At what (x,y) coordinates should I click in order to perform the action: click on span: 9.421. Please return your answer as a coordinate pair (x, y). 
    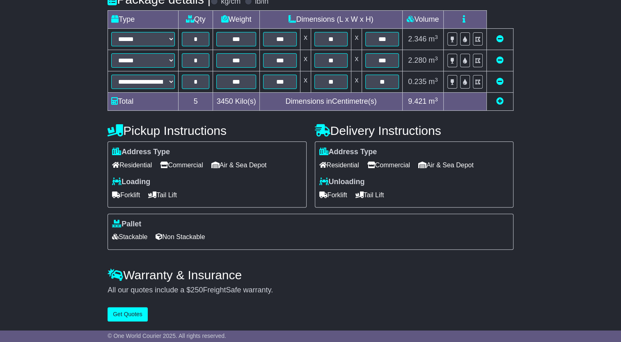
    Looking at the image, I should click on (417, 101).